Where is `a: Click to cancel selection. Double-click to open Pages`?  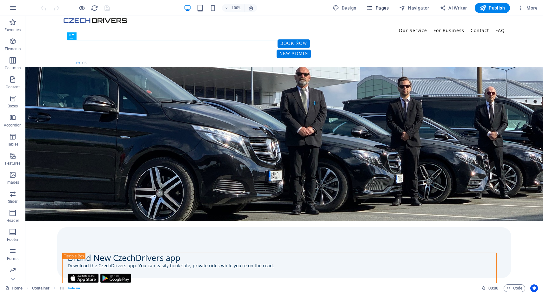
a: Click to cancel selection. Double-click to open Pages is located at coordinates (14, 288).